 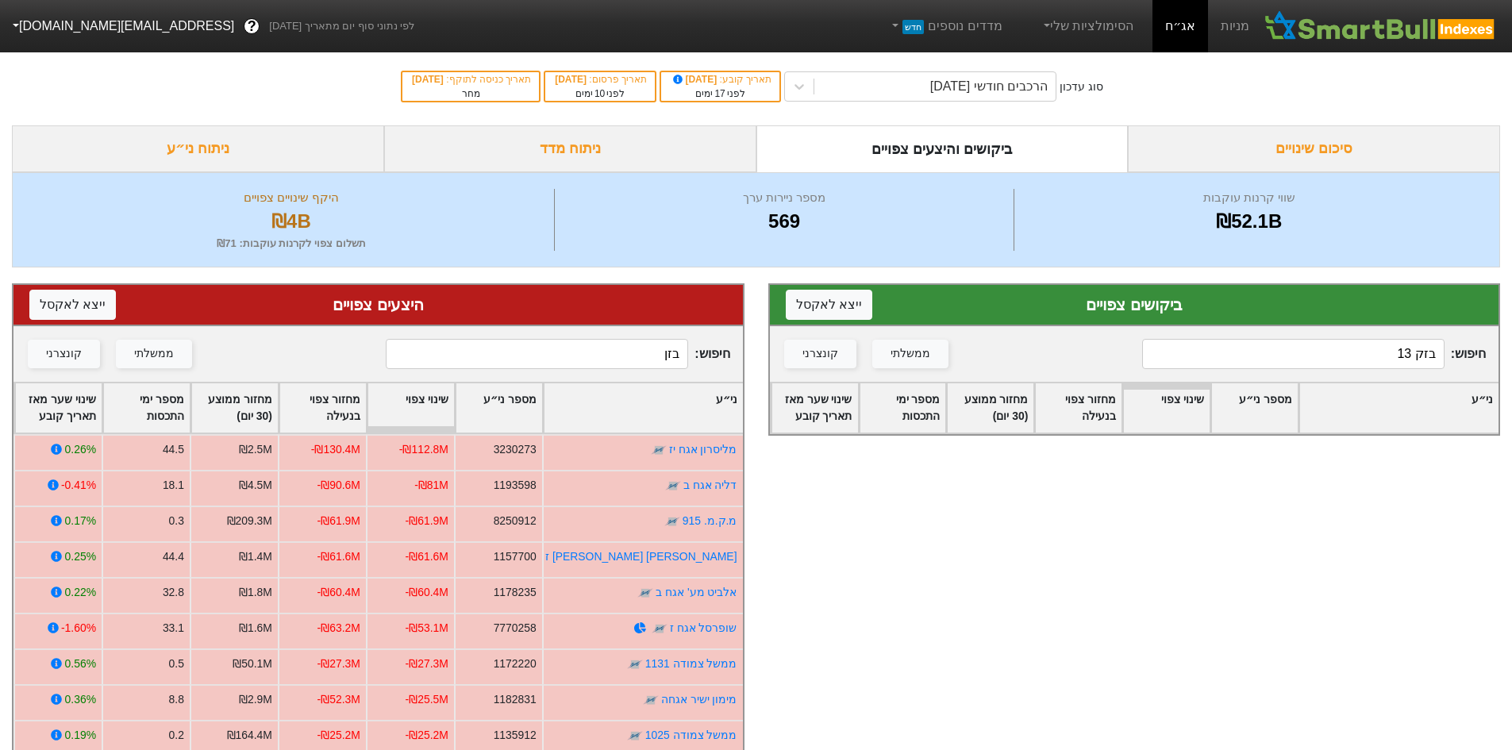 I want to click on div: תאריך פרסום :, so click(x=600, y=79).